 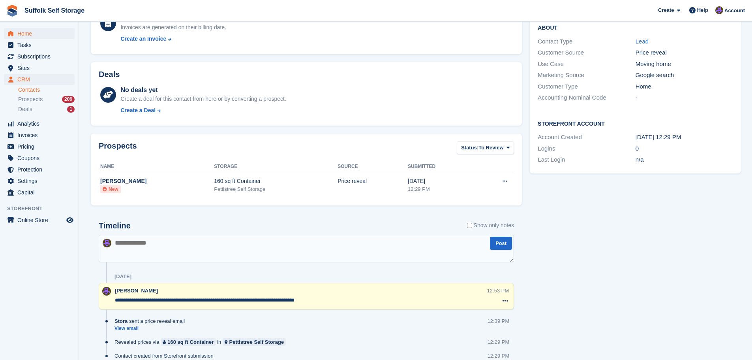 What do you see at coordinates (470, 148) in the screenshot?
I see `span: Status:` at bounding box center [470, 148].